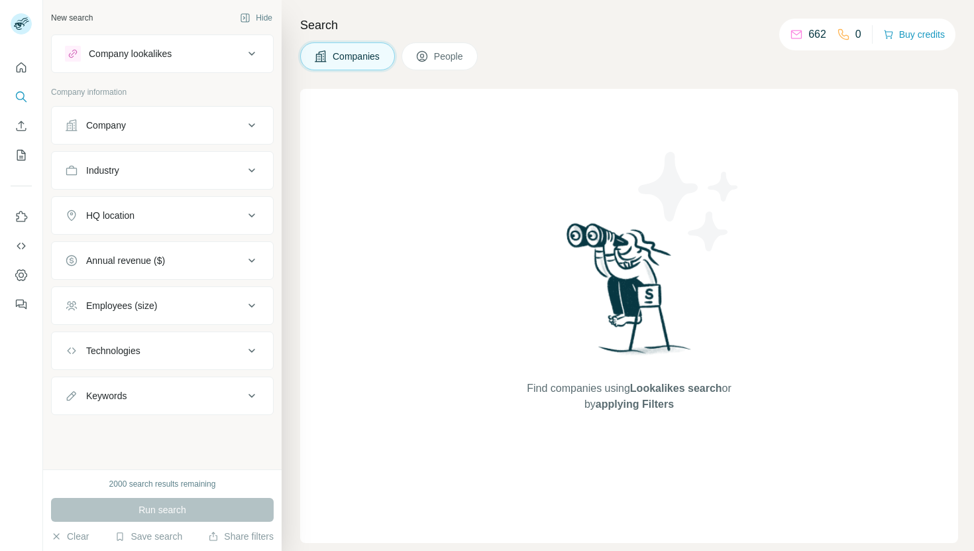  Describe the element at coordinates (21, 304) in the screenshot. I see `button: Feedback` at that location.